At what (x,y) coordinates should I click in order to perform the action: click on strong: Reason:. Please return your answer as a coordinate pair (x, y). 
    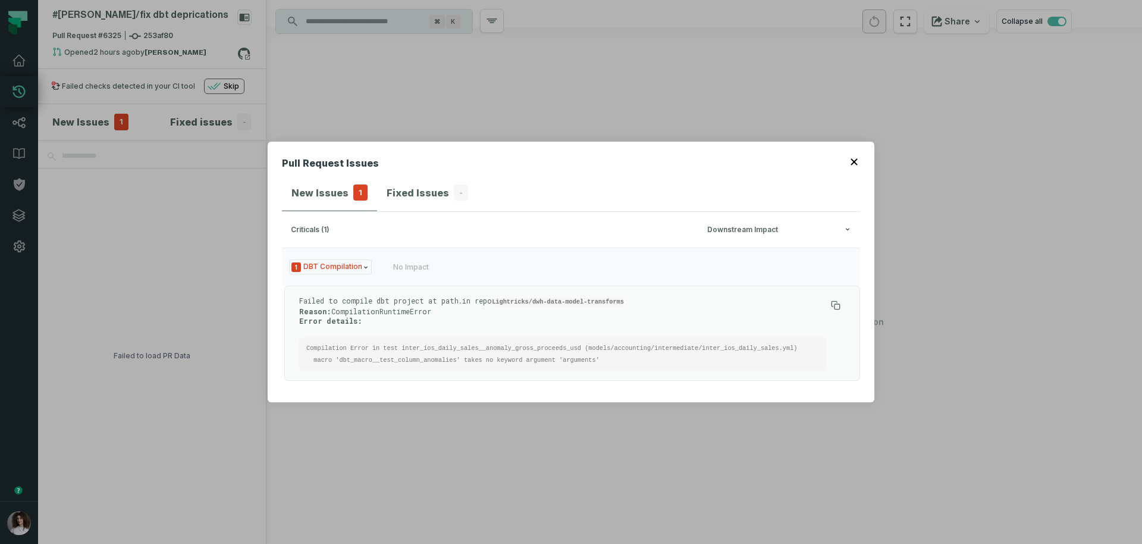
    Looking at the image, I should click on (315, 311).